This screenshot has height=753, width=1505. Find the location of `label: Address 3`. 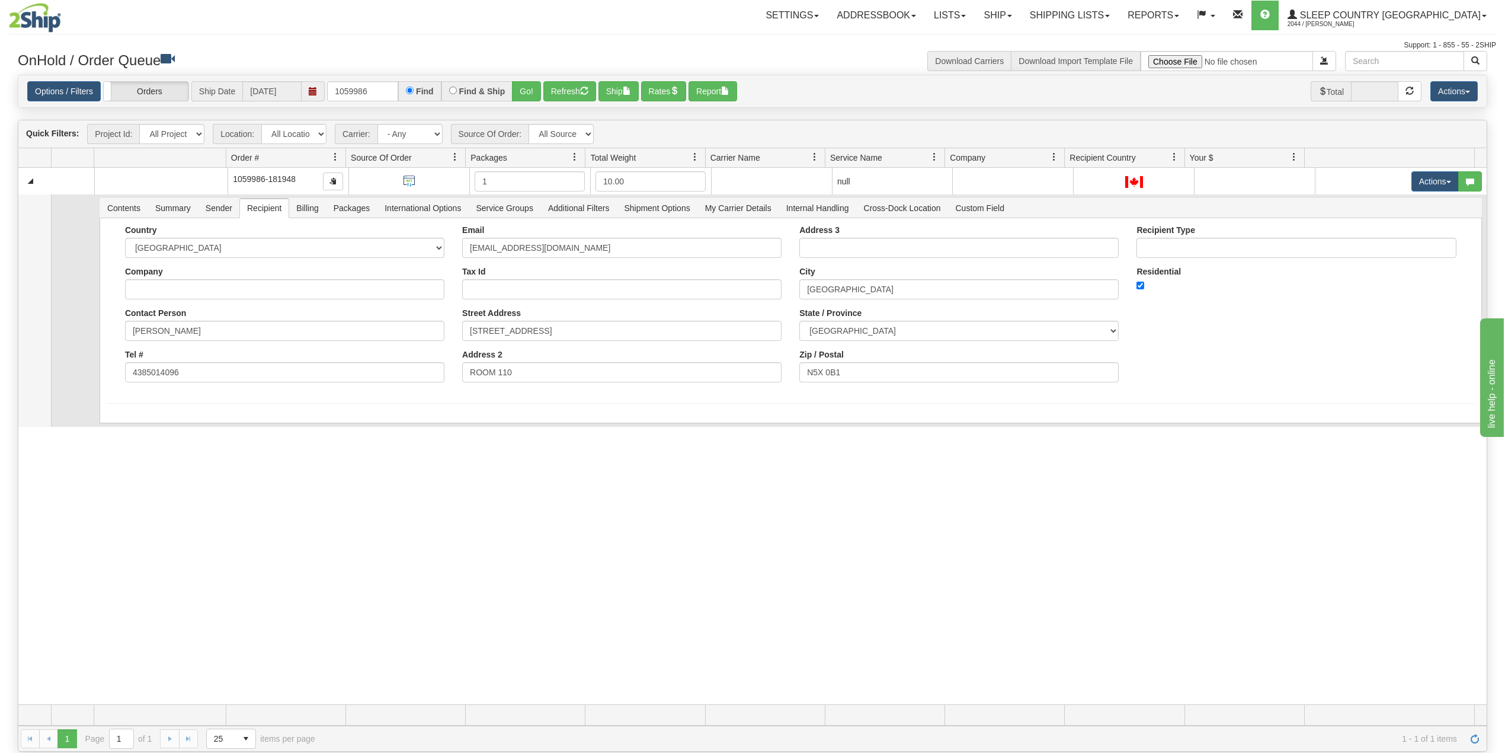

label: Address 3 is located at coordinates (820, 230).